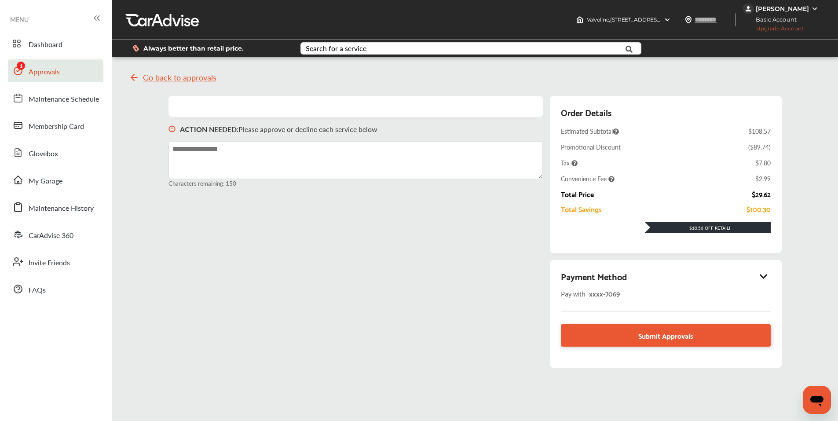  Describe the element at coordinates (688, 20) in the screenshot. I see `img: location_vector.a44bc228.svg` at that location.